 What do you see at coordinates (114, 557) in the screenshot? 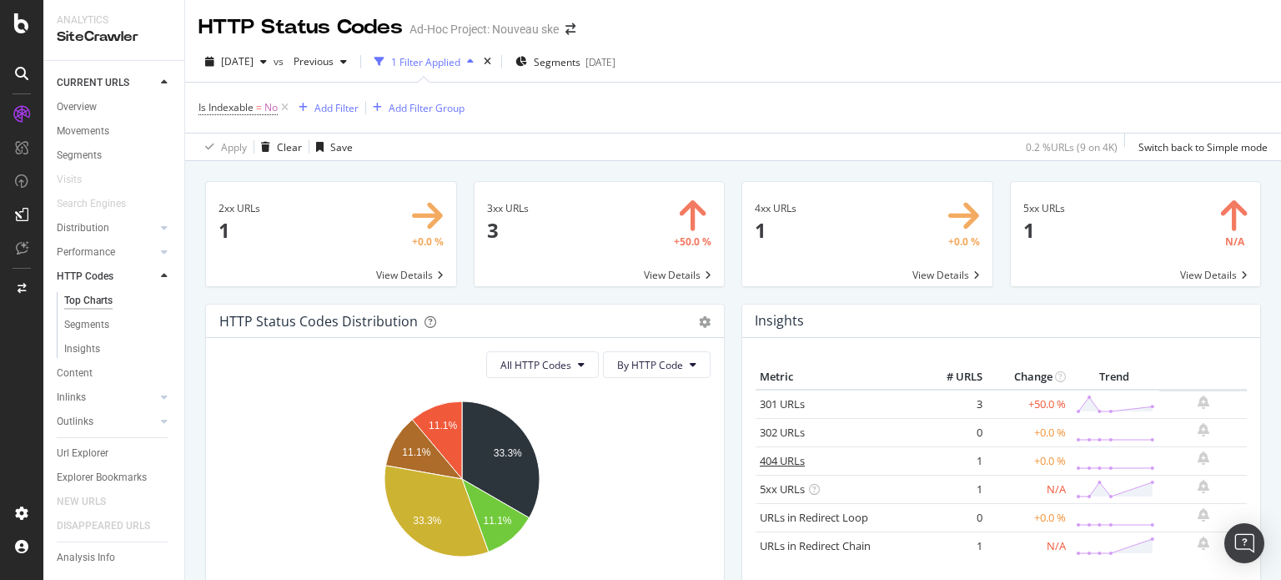
I see `a: Analysis Info` at bounding box center [114, 557].